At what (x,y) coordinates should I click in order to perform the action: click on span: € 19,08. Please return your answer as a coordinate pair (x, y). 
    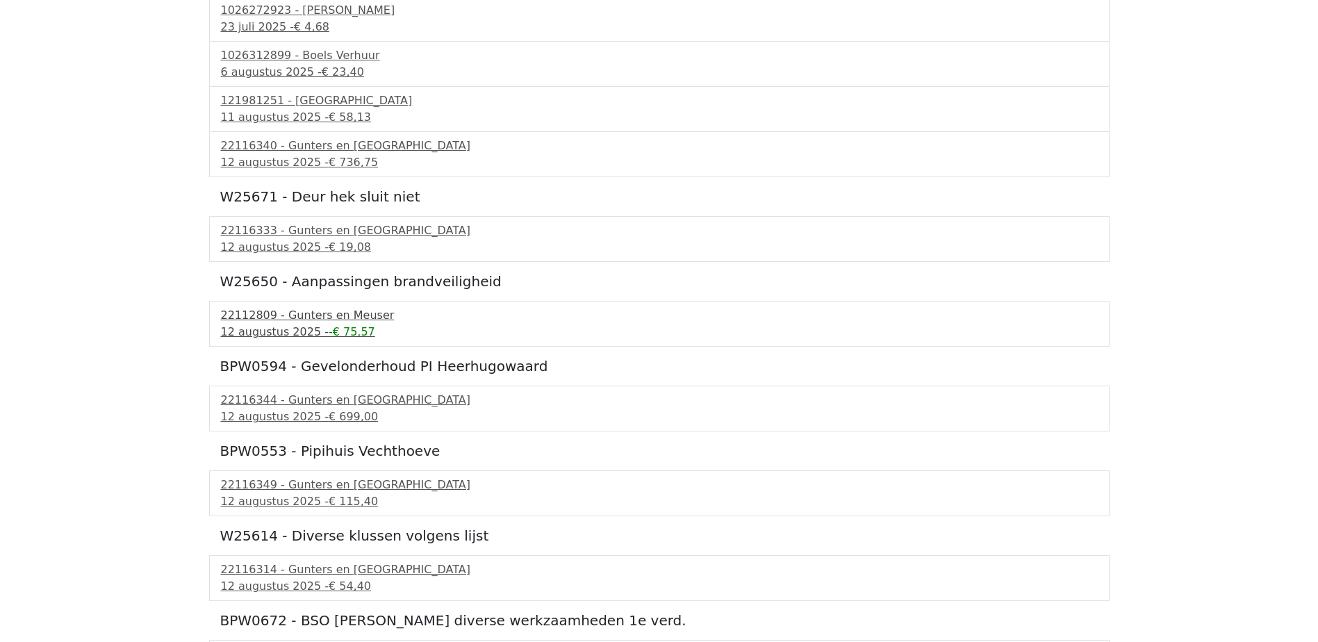
    Looking at the image, I should click on (350, 247).